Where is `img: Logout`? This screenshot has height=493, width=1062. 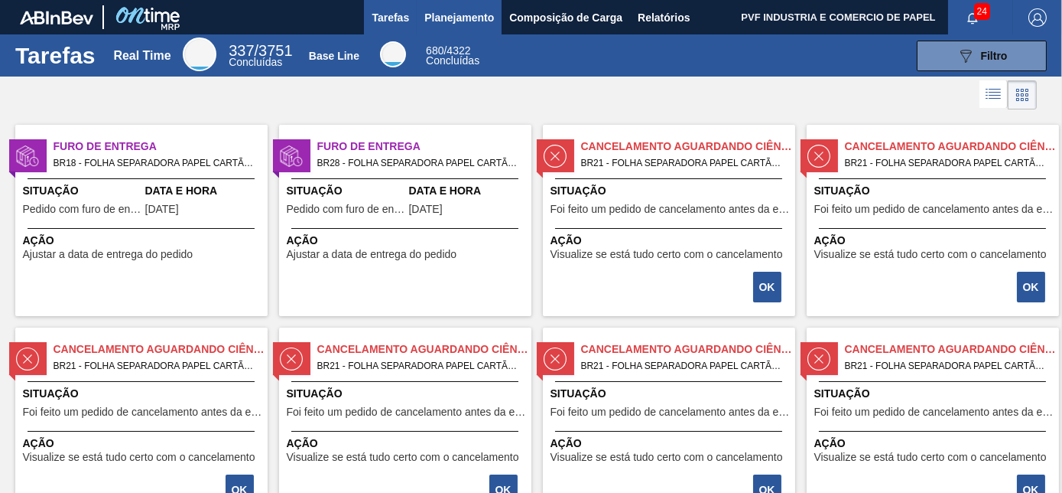
img: Logout is located at coordinates (1038, 18).